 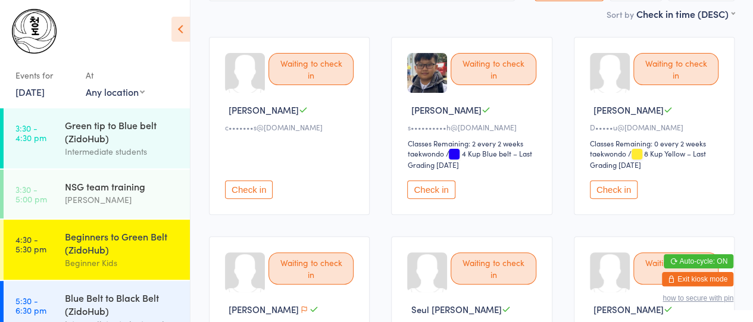 I want to click on div: Intermediate students, so click(x=122, y=151).